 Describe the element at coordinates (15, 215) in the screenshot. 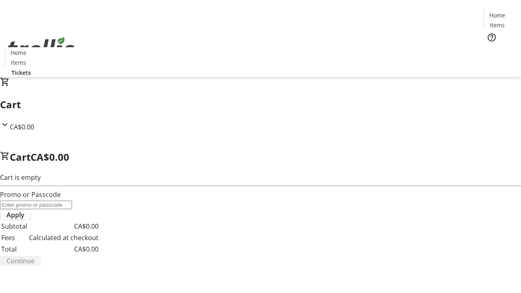

I see `span: Apply` at that location.